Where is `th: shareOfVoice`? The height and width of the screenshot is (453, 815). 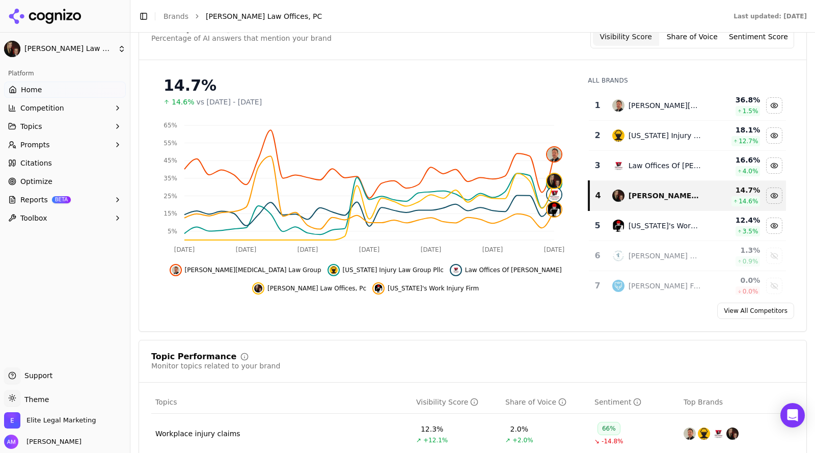
th: shareOfVoice is located at coordinates (545, 402).